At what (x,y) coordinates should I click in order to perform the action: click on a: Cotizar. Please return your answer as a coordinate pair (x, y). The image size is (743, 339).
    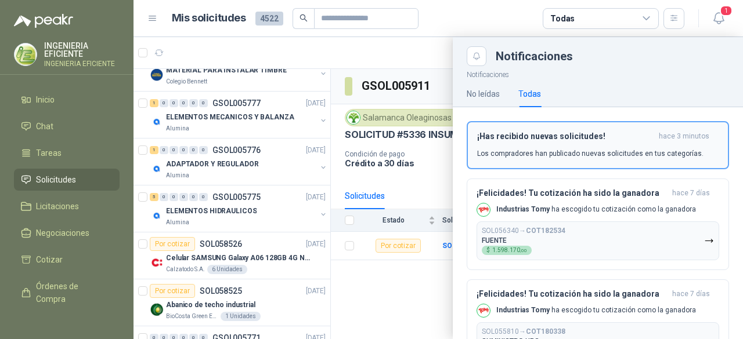
    Looking at the image, I should click on (67, 260).